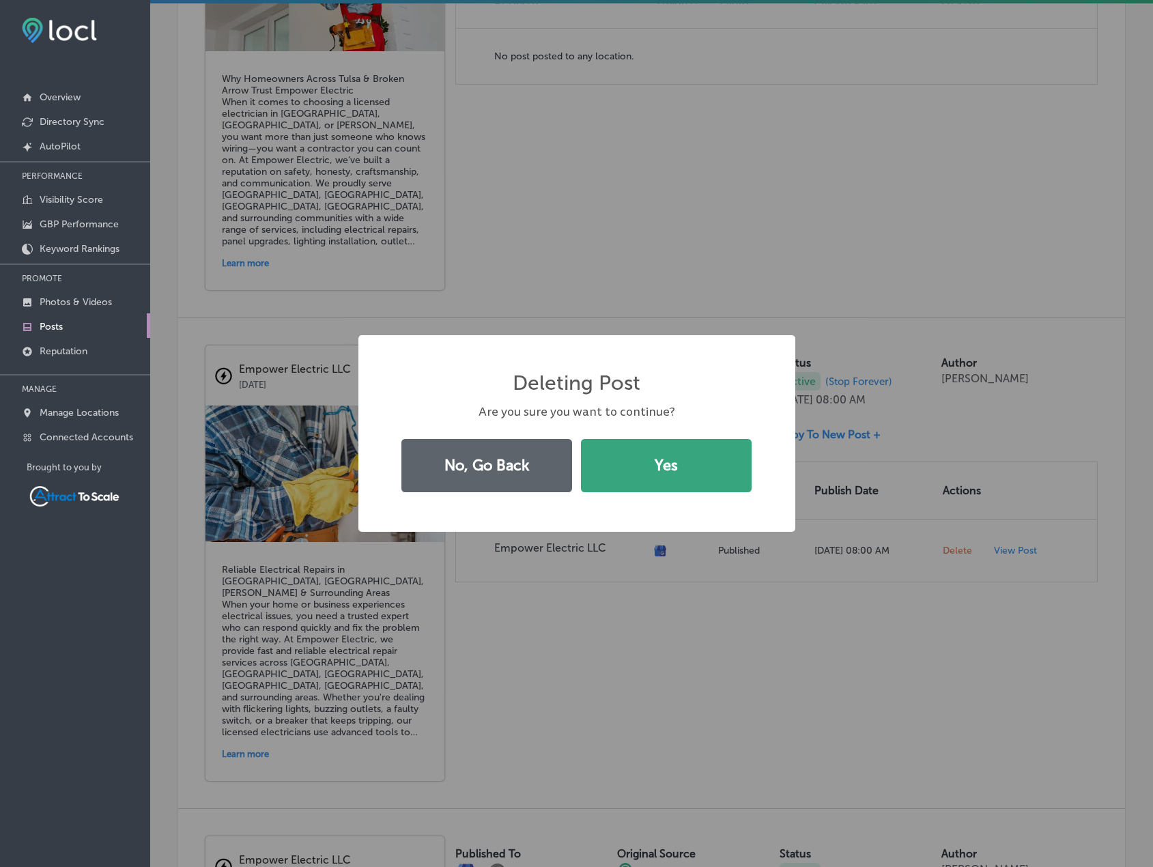 This screenshot has width=1153, height=867. What do you see at coordinates (59, 30) in the screenshot?
I see `img: fda3e92497d09a02dc62c9cd864e3231.png` at bounding box center [59, 30].